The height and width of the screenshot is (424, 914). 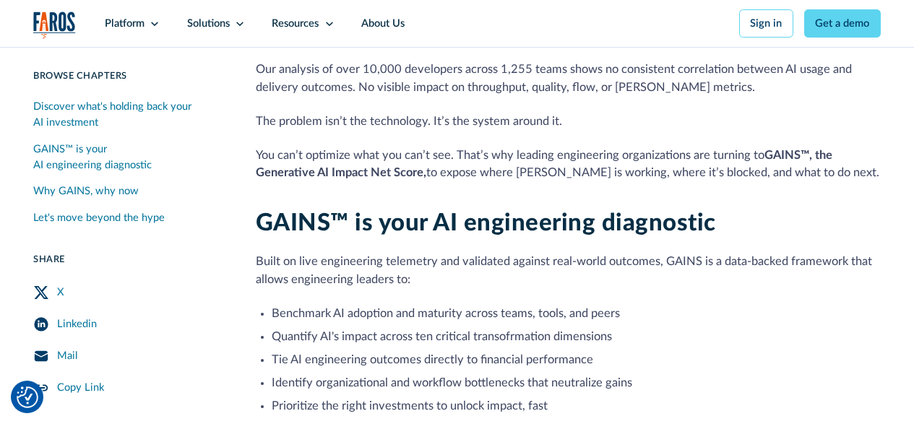 What do you see at coordinates (129, 293) in the screenshot?
I see `a: Twitter Share` at bounding box center [129, 293].